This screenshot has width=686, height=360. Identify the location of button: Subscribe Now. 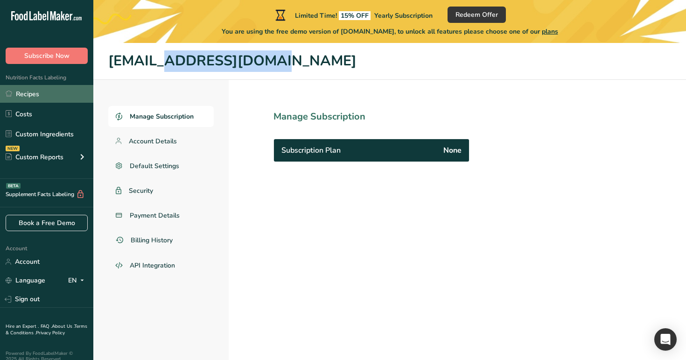
(47, 56).